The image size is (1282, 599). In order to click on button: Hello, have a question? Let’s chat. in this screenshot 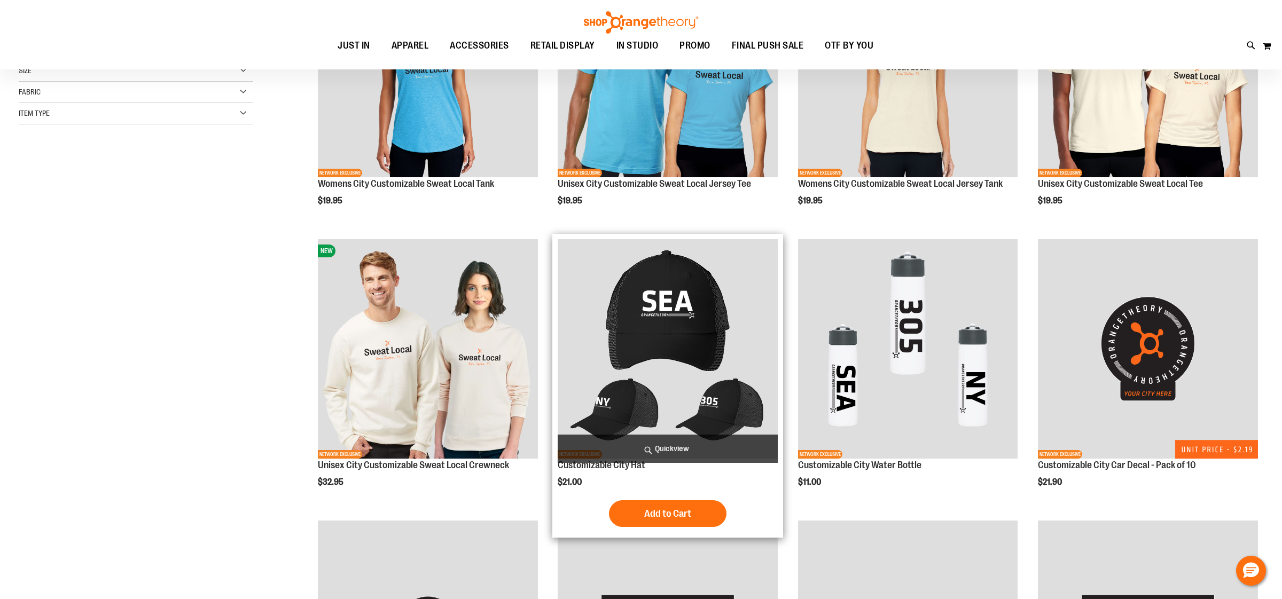, I will do `click(1251, 571)`.